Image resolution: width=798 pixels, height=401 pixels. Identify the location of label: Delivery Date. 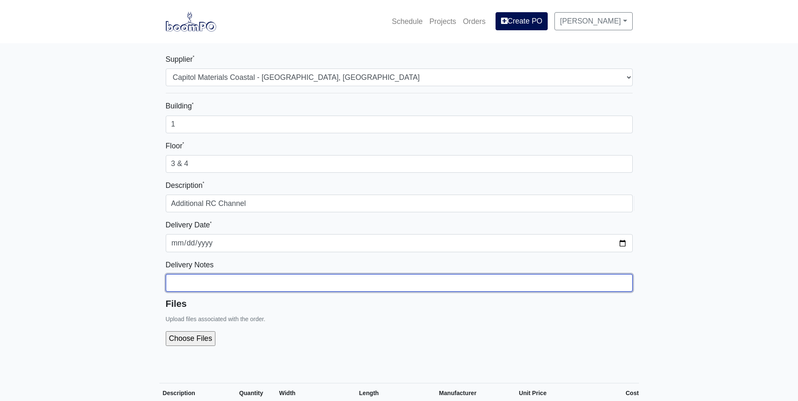
(189, 225).